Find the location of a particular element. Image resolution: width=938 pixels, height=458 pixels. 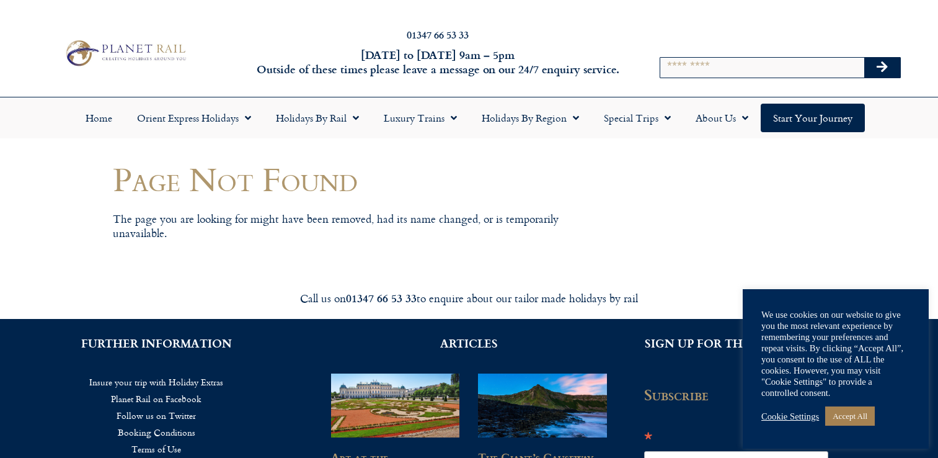

a: Follow us on Twitter is located at coordinates (156, 415).